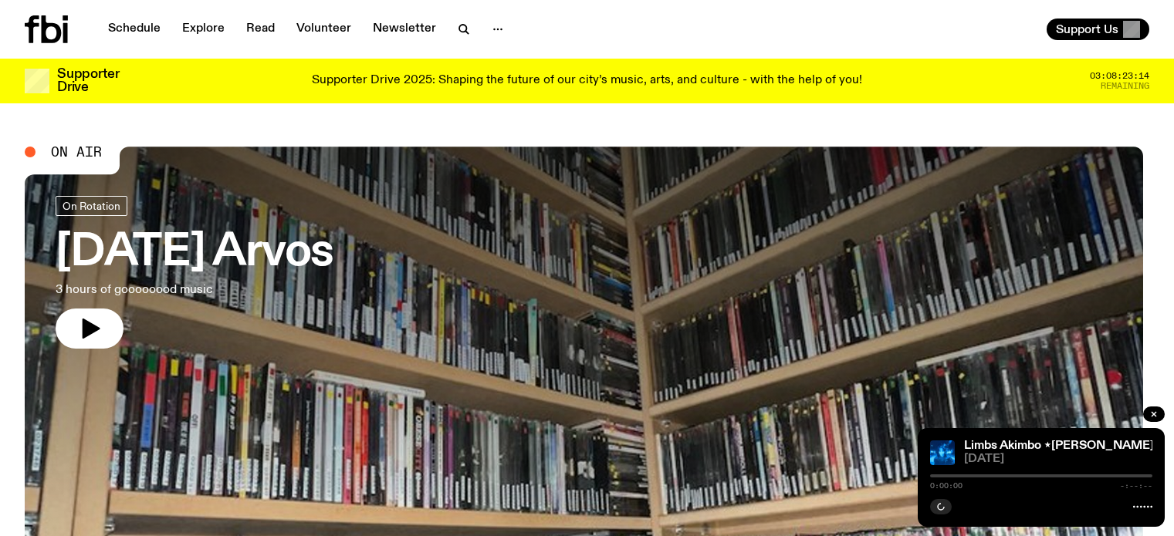 Image resolution: width=1174 pixels, height=536 pixels. I want to click on span: Remaining, so click(1124, 86).